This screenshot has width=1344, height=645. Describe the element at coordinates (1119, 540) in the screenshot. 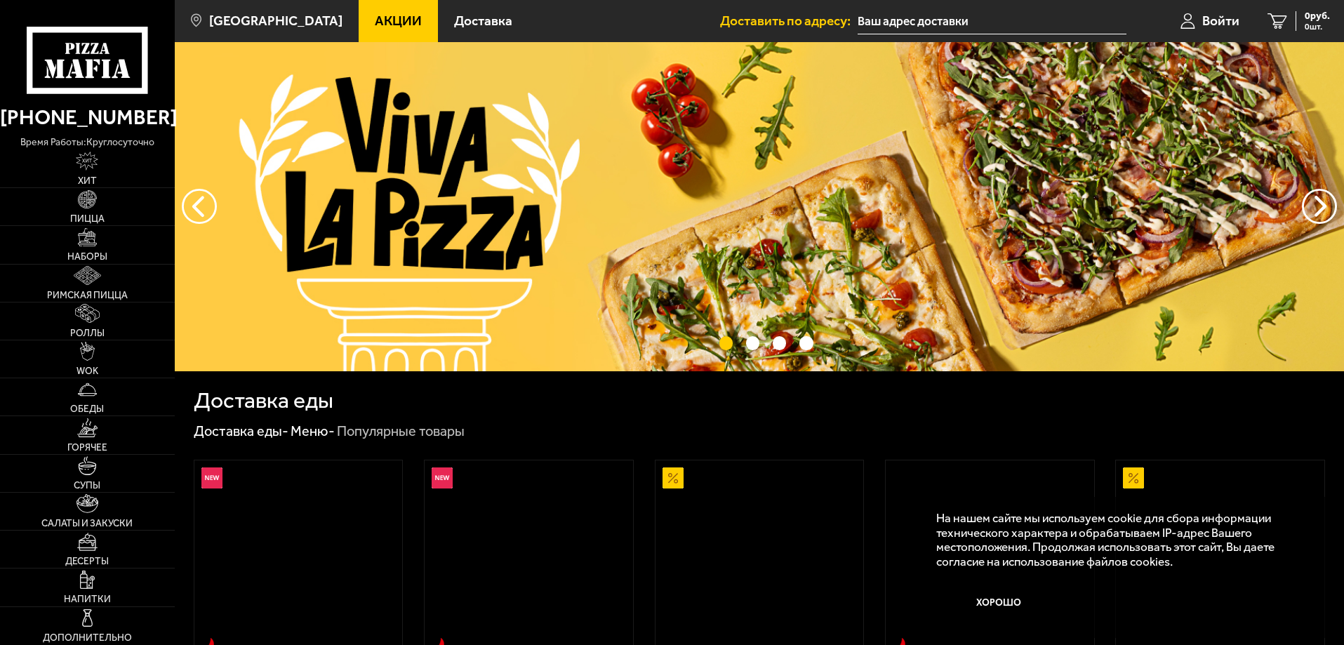

I see `p: На нашем сайте мы используем cookie для сбора информации технического характера и обрабатываем IP...` at that location.